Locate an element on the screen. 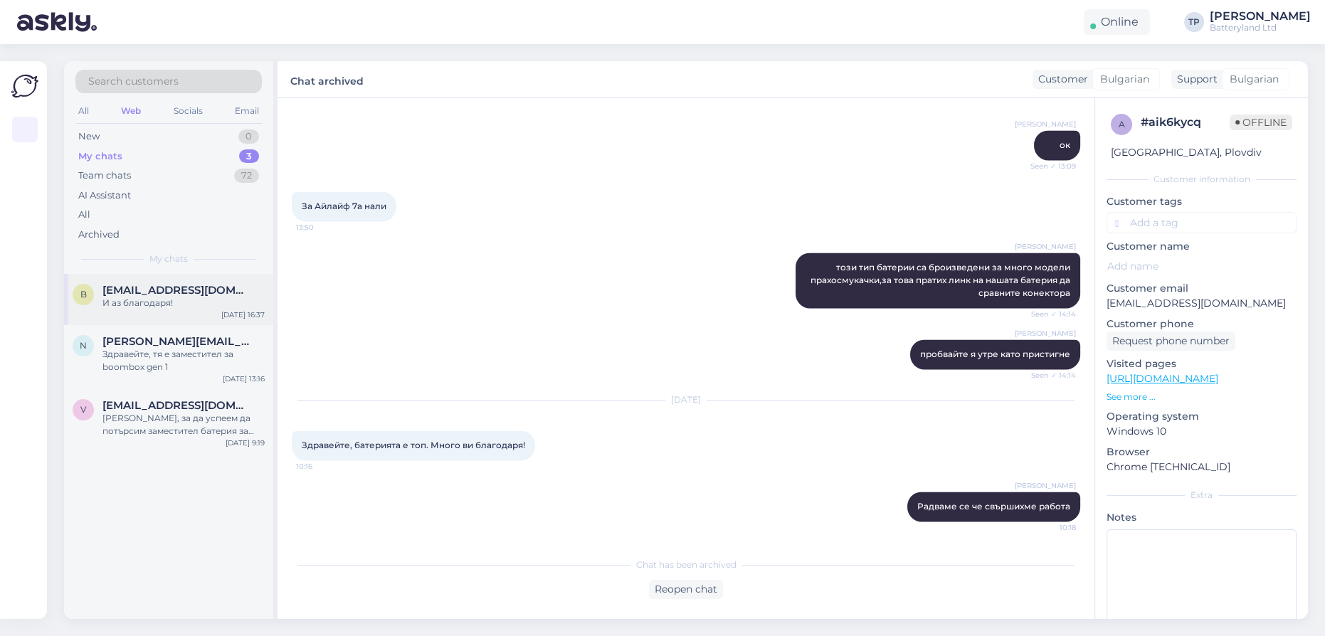 The height and width of the screenshot is (636, 1325). span: biuro@areskomputer.com.pl is located at coordinates (176, 290).